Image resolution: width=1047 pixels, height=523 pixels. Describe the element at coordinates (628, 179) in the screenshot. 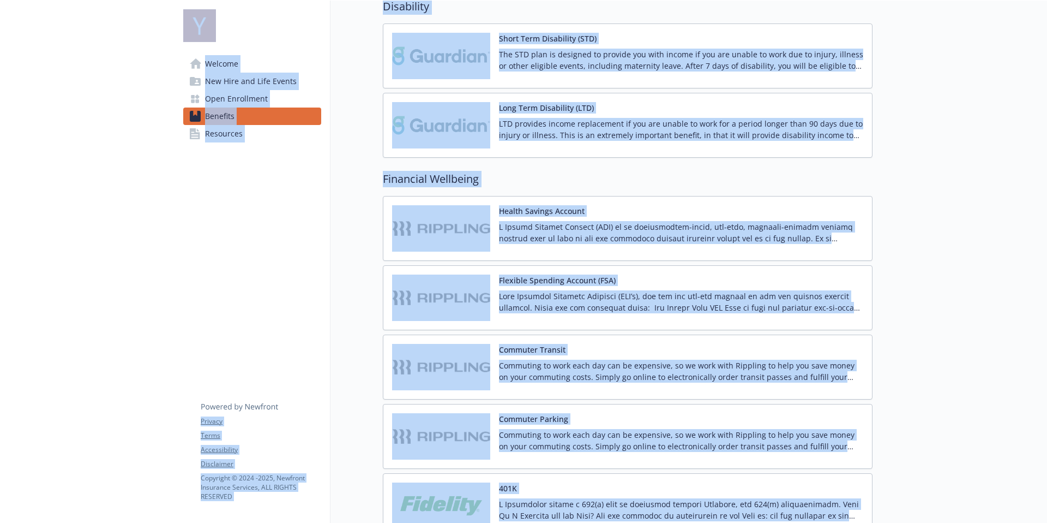

I see `h2: Financial Wellbeing` at that location.